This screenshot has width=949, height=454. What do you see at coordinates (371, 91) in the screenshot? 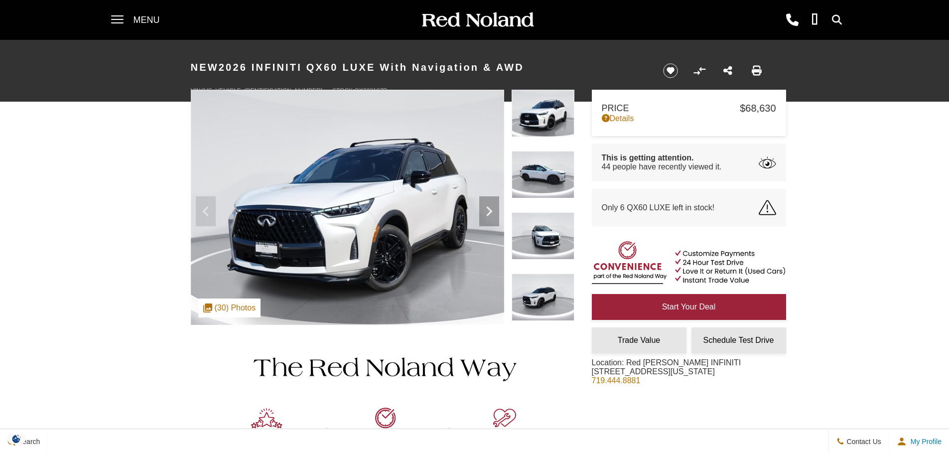
I see `span: QX333197D` at bounding box center [371, 91].